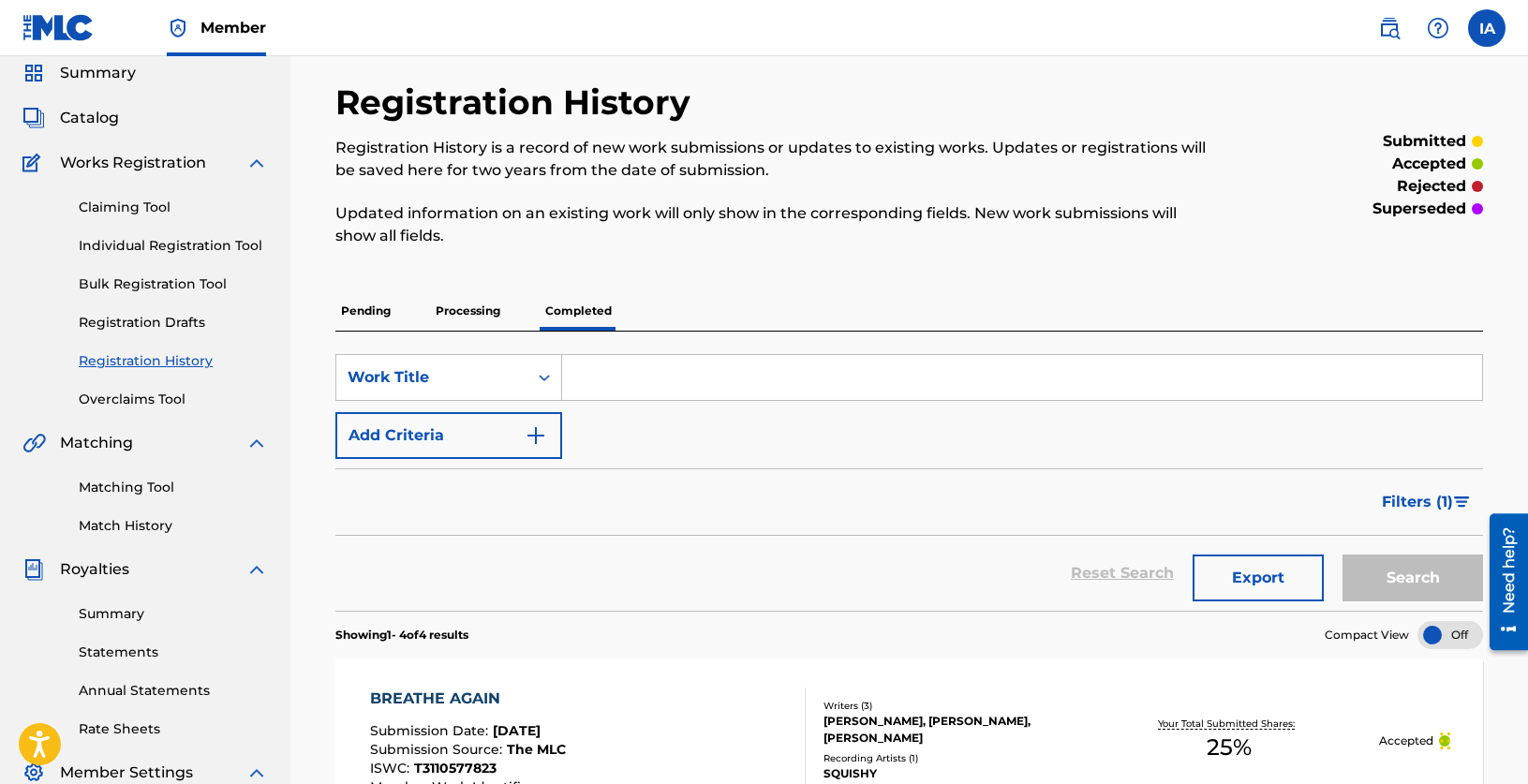 This screenshot has width=1528, height=784. Describe the element at coordinates (1438, 28) in the screenshot. I see `img: help` at that location.